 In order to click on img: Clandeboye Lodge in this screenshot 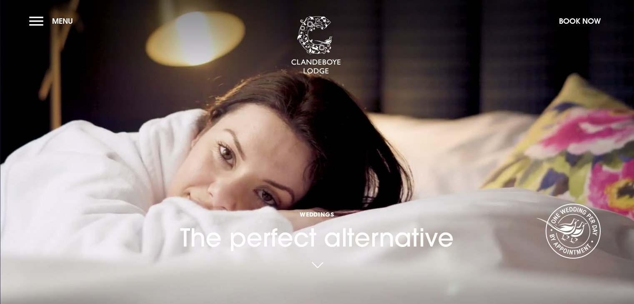, I will do `click(316, 45)`.